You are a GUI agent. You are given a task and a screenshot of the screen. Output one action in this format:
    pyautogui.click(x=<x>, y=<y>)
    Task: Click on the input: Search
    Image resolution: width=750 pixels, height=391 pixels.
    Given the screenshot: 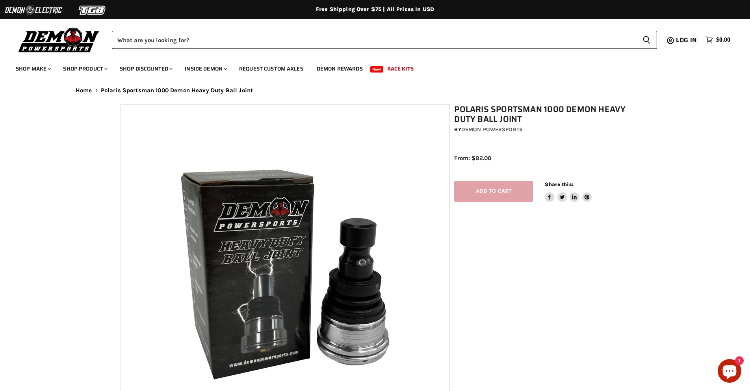 What is the action you would take?
    pyautogui.click(x=374, y=40)
    